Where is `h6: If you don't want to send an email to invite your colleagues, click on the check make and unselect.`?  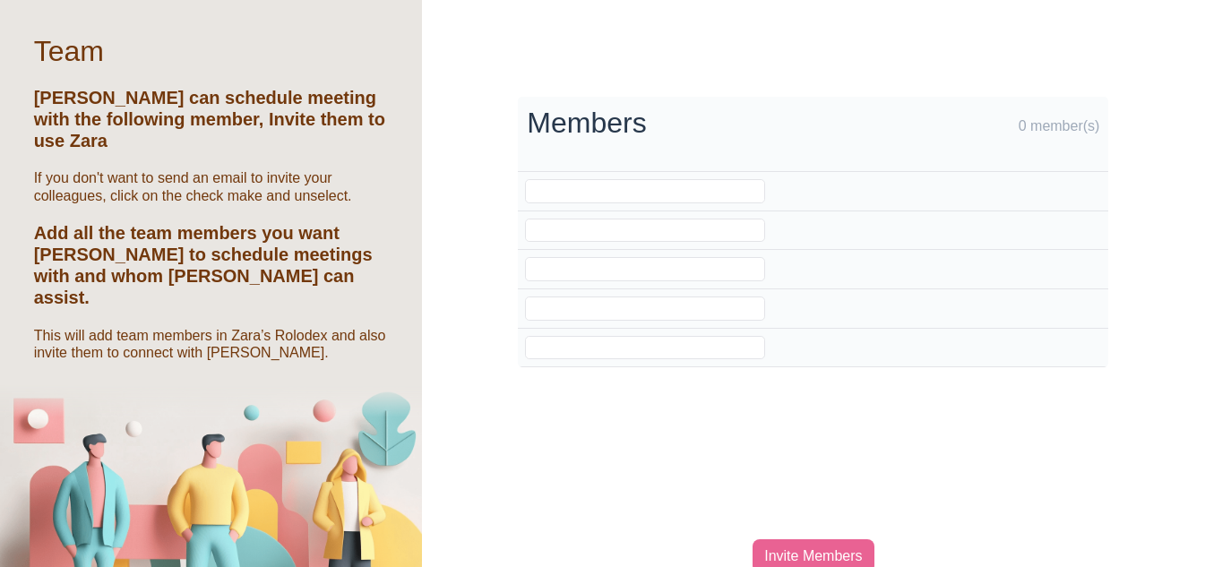
h6: If you don't want to send an email to invite your colleagues, click on the check make and unselect. is located at coordinates (211, 186).